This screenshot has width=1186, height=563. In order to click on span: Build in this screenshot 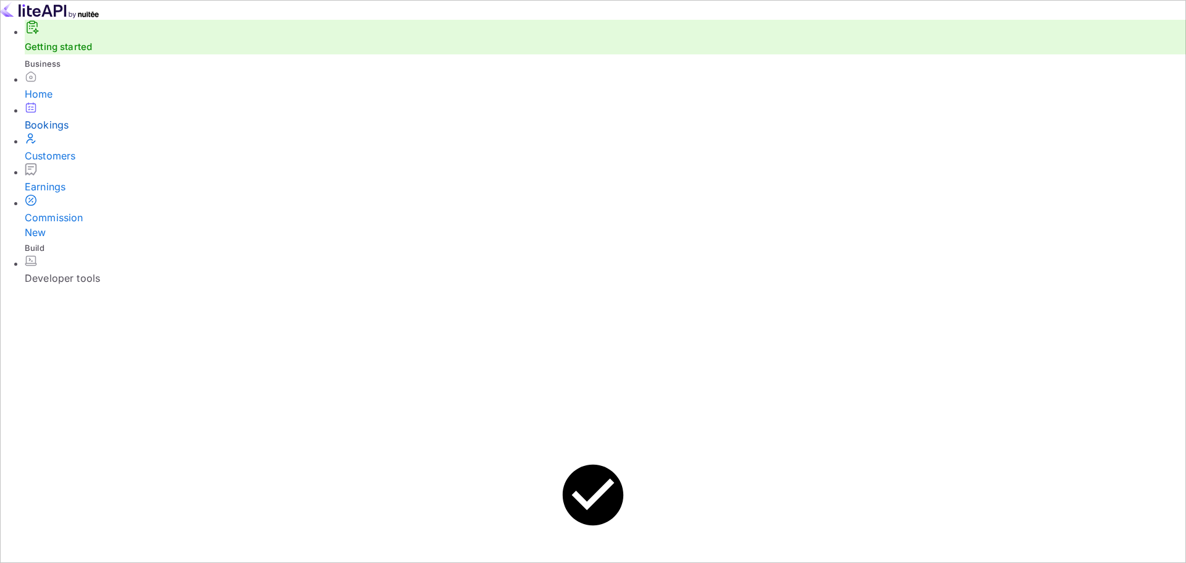, I will do `click(35, 248)`.